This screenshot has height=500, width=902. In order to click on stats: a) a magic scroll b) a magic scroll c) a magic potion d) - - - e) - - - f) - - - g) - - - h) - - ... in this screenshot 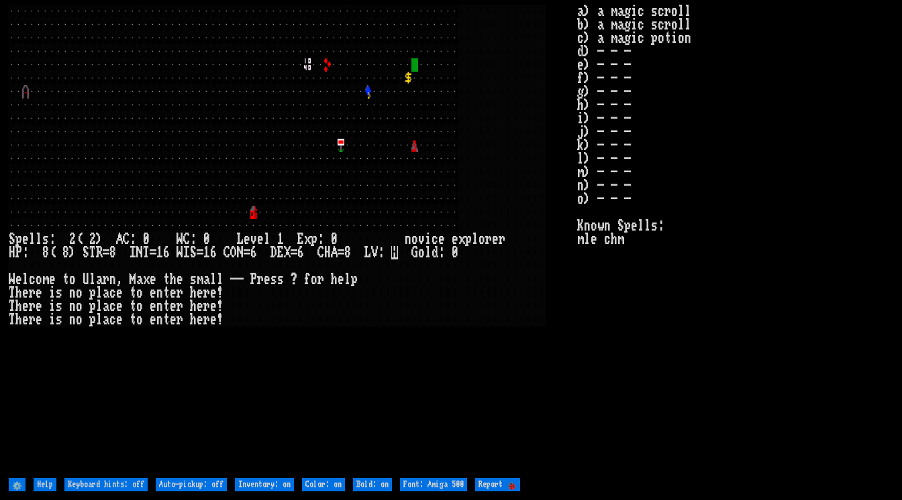, I will do `click(735, 239)`.